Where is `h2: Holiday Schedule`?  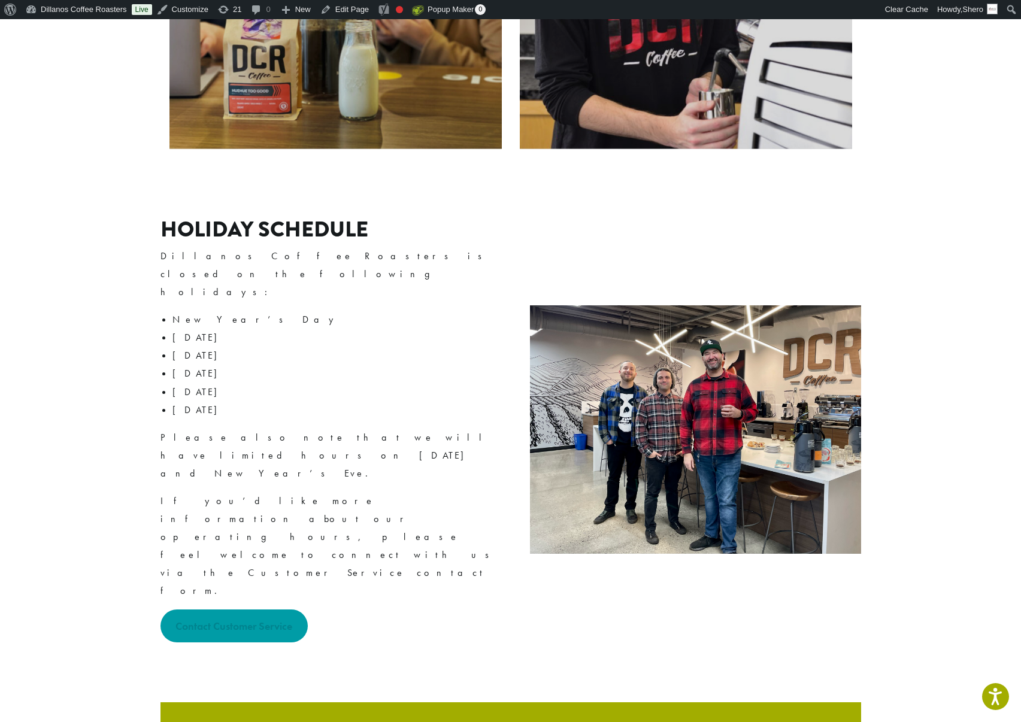 h2: Holiday Schedule is located at coordinates (331, 229).